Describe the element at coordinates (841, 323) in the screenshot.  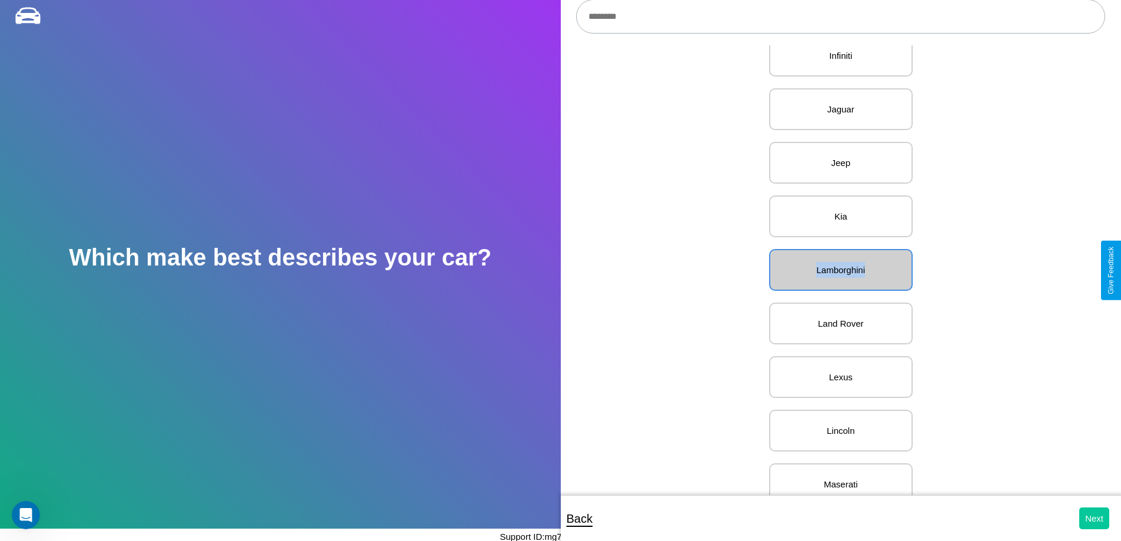
I see `p: Land Rover` at that location.